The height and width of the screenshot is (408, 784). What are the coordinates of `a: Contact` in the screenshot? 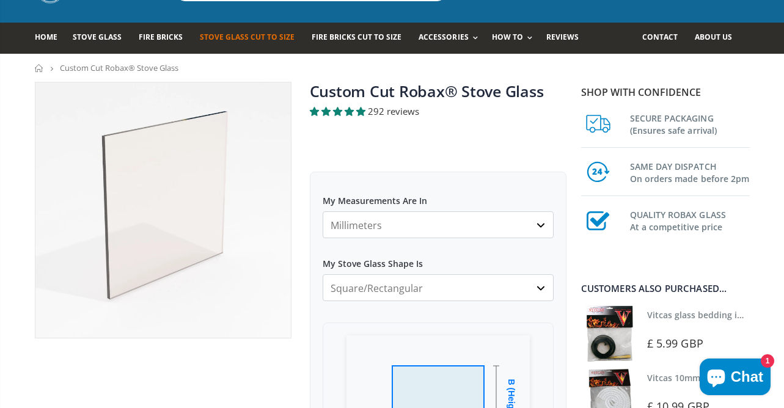 It's located at (664, 38).